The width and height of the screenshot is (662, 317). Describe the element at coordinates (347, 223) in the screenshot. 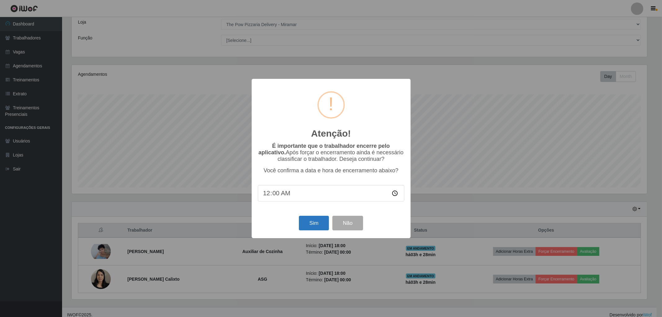

I see `button: Não` at that location.